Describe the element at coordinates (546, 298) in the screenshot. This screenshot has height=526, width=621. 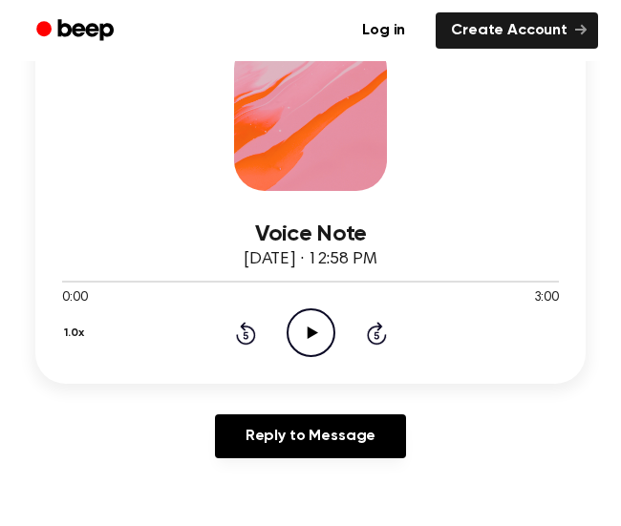
I see `span: 3:00` at that location.